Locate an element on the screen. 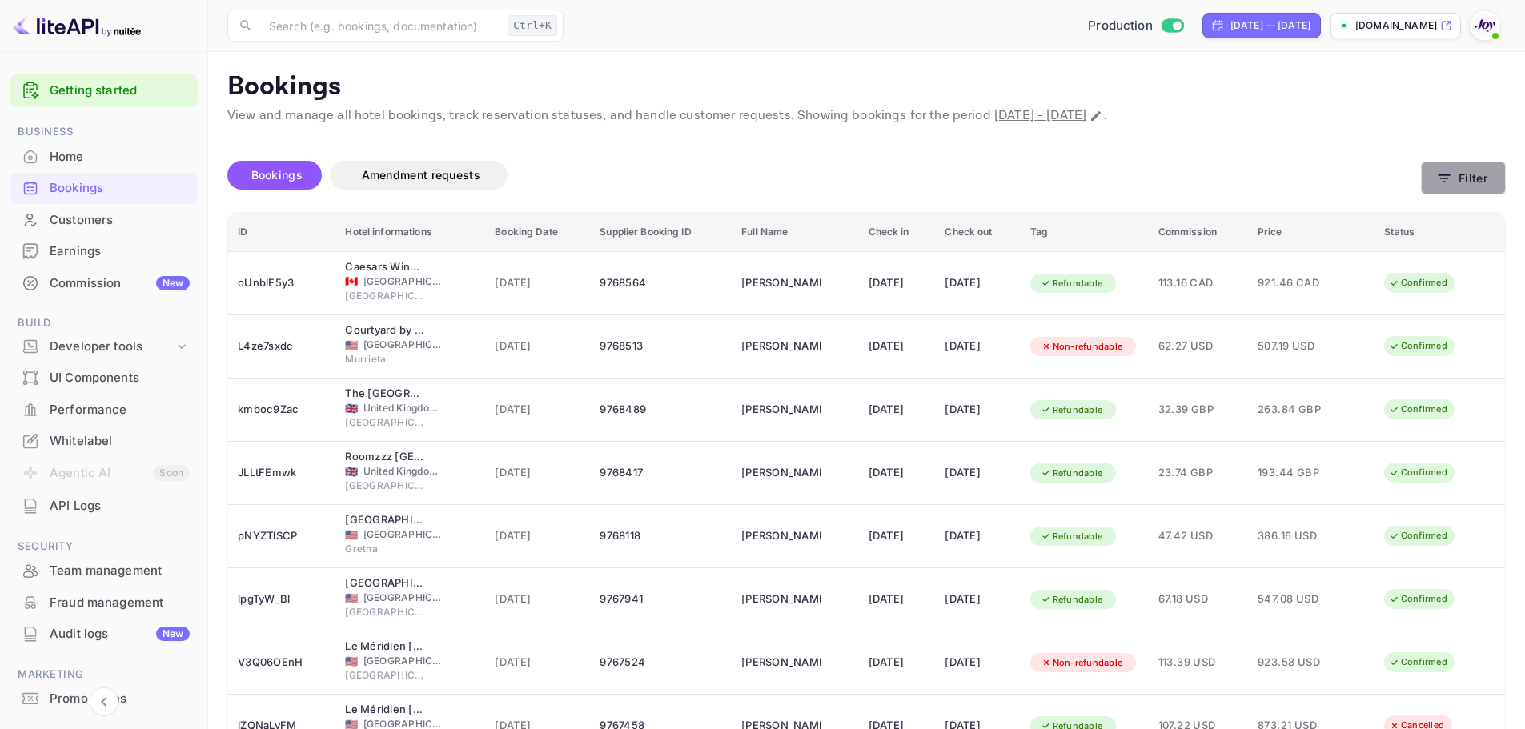  div: oUnblF5y3 is located at coordinates (282, 283).